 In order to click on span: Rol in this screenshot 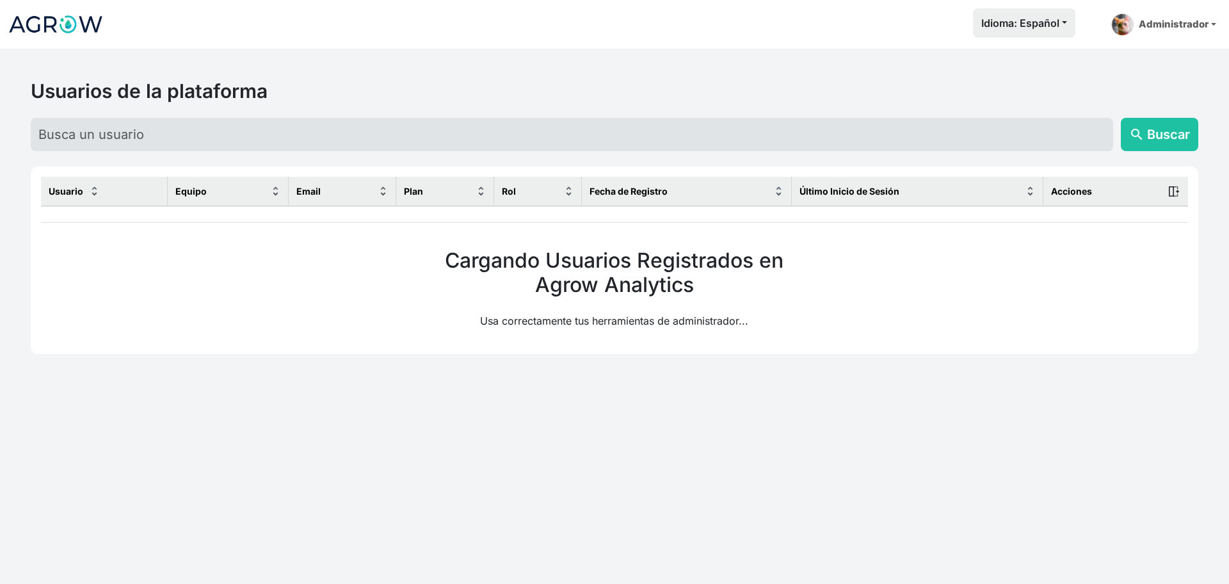, I will do `click(509, 191)`.